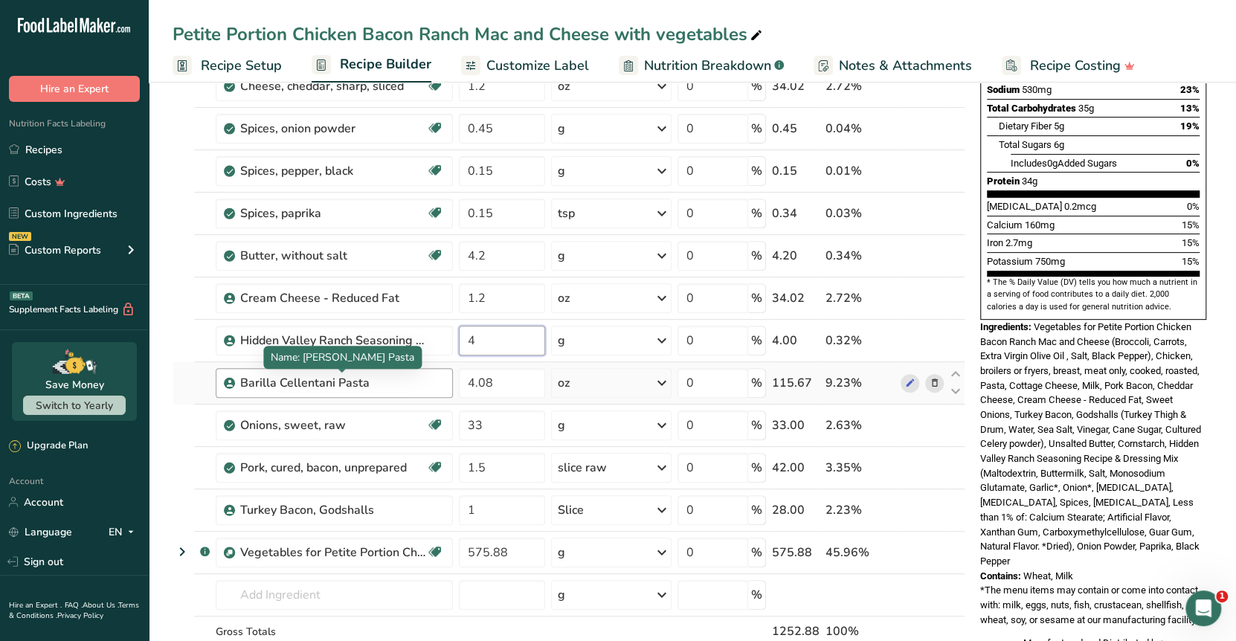 This screenshot has width=1236, height=641. What do you see at coordinates (468, 34) in the screenshot?
I see `div: Petite Portion Chicken Bacon Ranch Mac and Cheese with vegetables` at bounding box center [468, 34].